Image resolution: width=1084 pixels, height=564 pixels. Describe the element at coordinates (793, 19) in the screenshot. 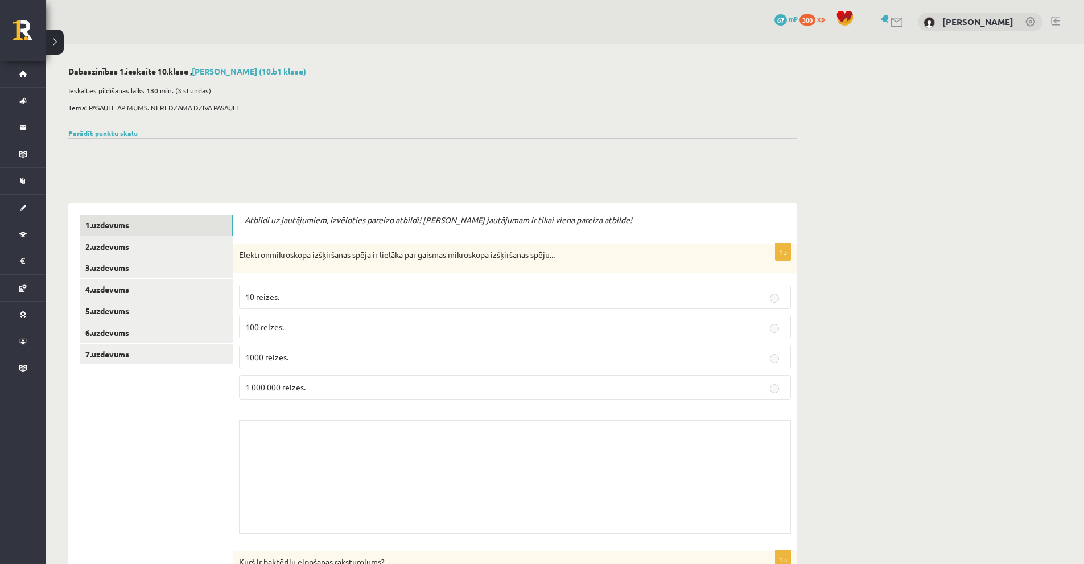

I see `span: mP` at that location.